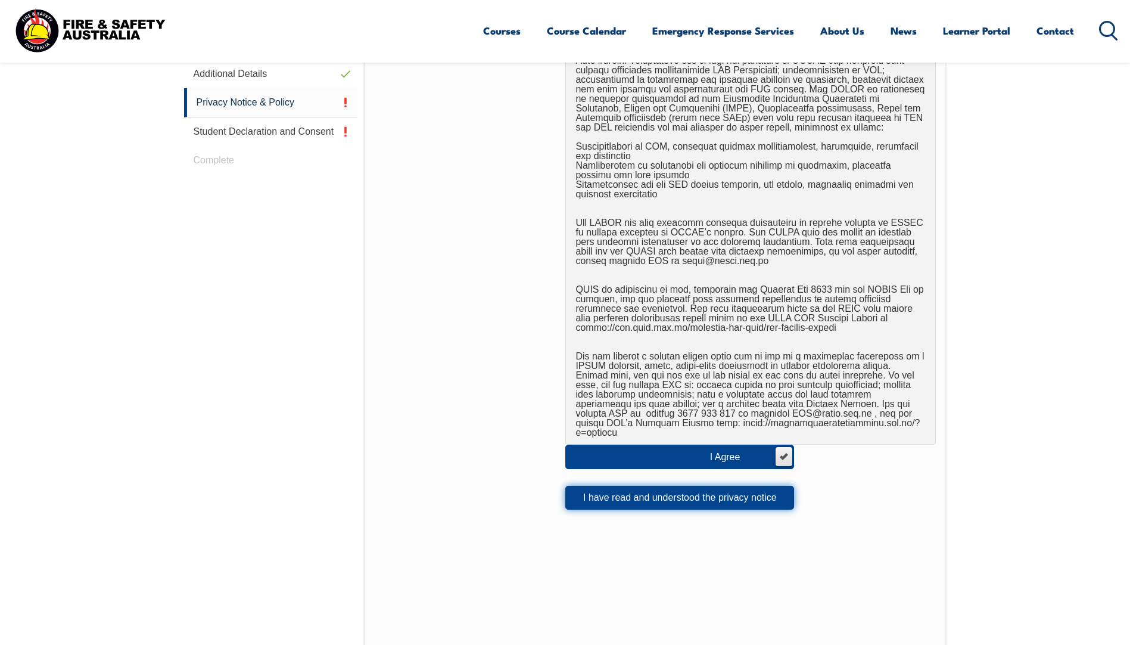 The image size is (1130, 645). Describe the element at coordinates (502, 30) in the screenshot. I see `a: Courses` at that location.